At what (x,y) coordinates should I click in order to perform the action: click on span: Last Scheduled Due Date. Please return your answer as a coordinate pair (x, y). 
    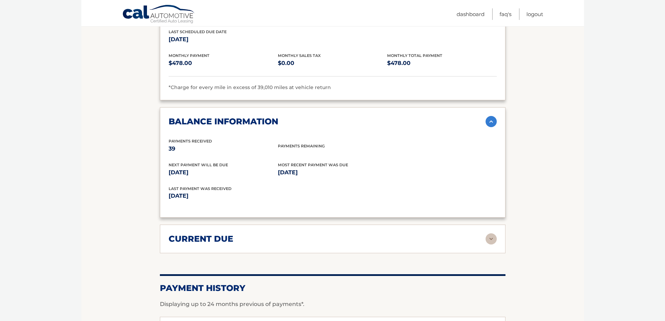
    Looking at the image, I should click on (198, 32).